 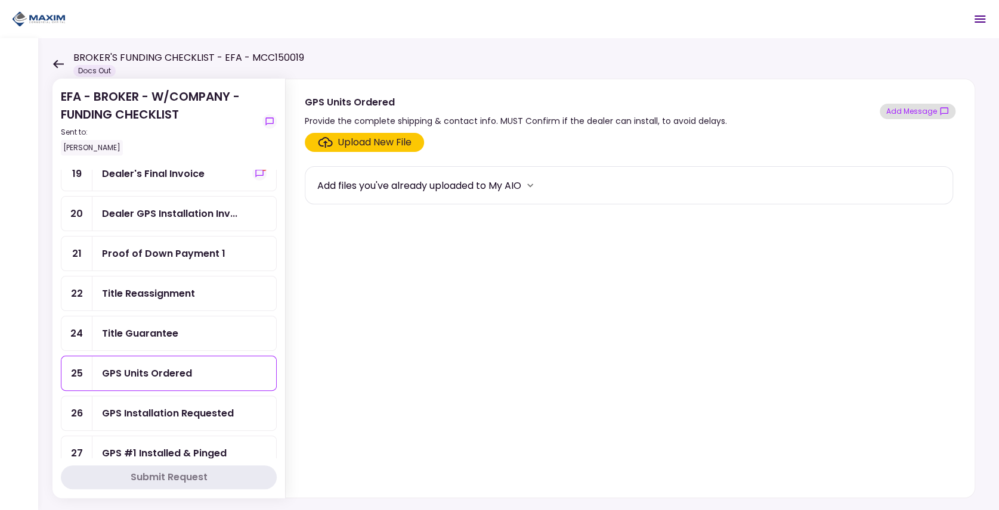 What do you see at coordinates (188, 58) in the screenshot?
I see `h1: BROKER'S FUNDING CHECKLIST - EFA - MCC150019` at bounding box center [188, 58].